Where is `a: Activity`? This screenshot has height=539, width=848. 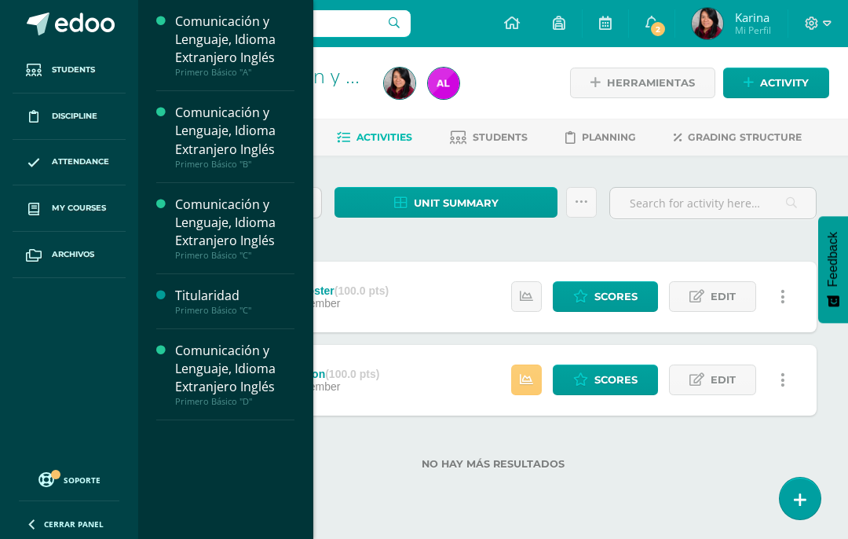
a: Activity is located at coordinates (776, 82).